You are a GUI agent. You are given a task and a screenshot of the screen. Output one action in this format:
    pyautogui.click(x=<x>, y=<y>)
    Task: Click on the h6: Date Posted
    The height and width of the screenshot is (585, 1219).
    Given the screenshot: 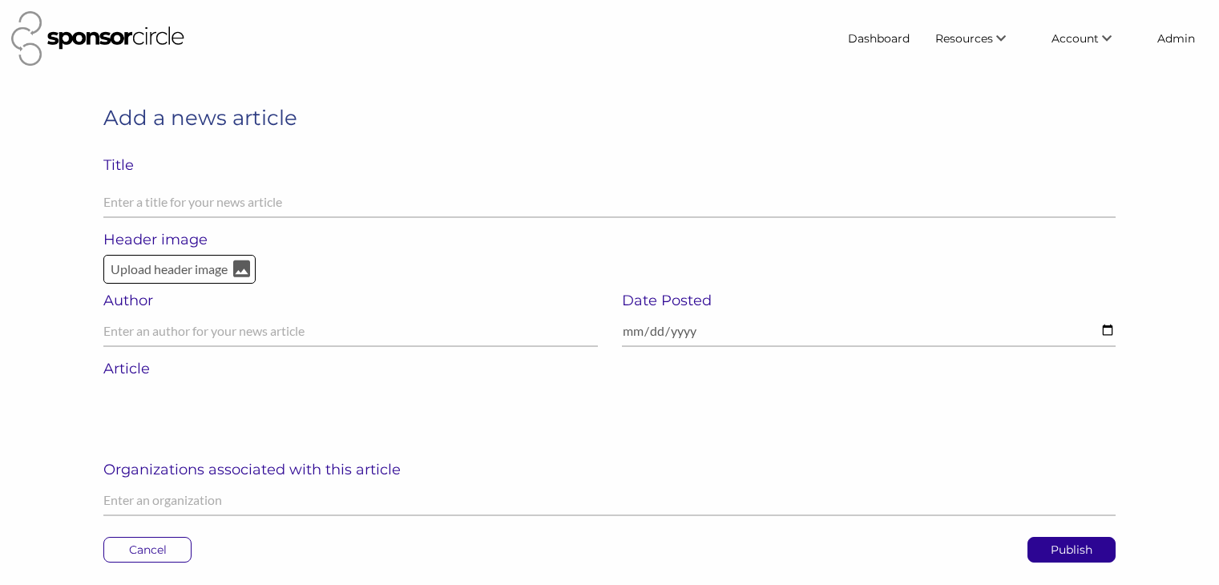 What is the action you would take?
    pyautogui.click(x=869, y=301)
    